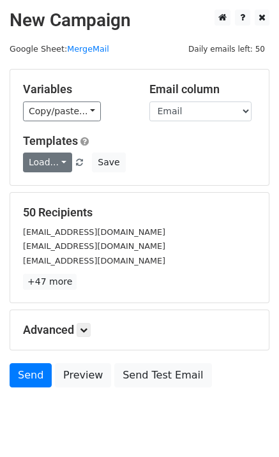 Image resolution: width=279 pixels, height=457 pixels. Describe the element at coordinates (77, 89) in the screenshot. I see `h5: Variables` at that location.